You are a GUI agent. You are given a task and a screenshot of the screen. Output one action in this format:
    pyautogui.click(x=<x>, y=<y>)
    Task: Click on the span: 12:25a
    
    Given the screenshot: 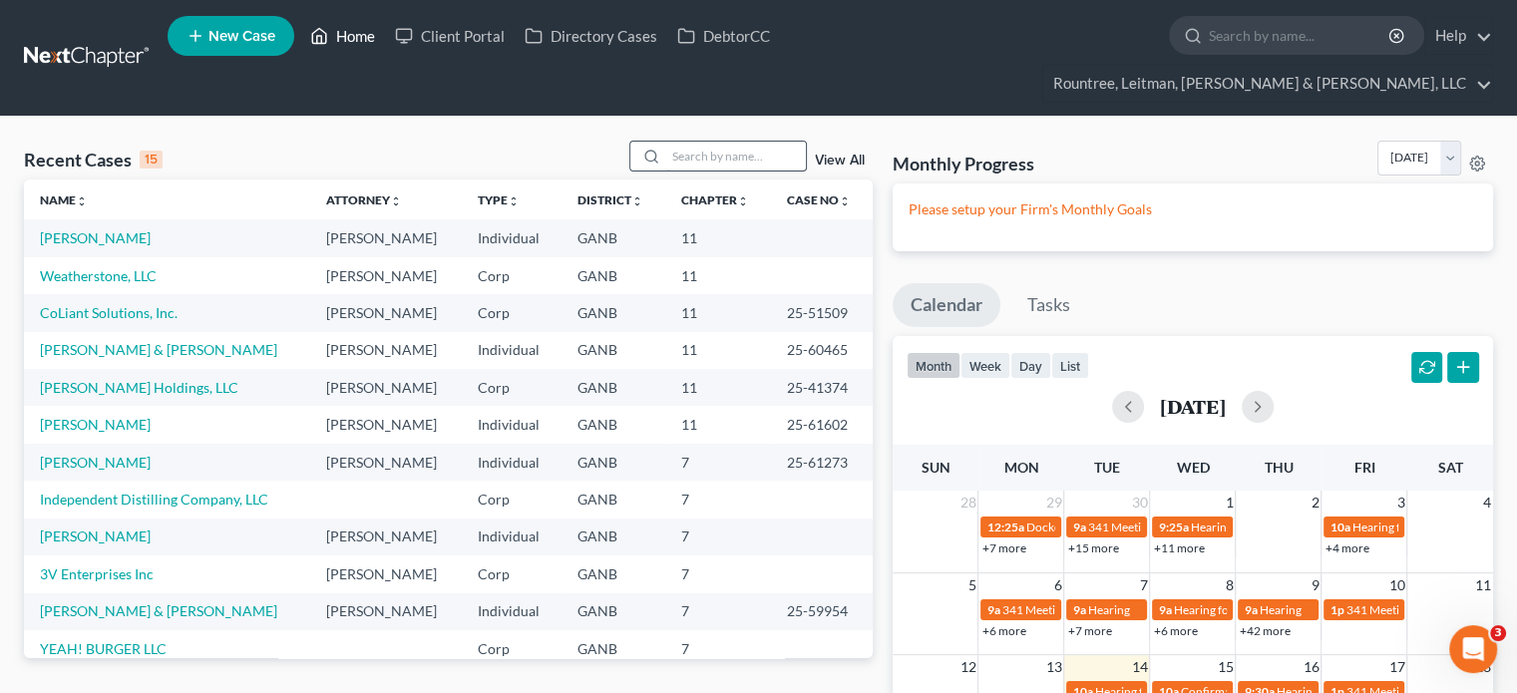 What is the action you would take?
    pyautogui.click(x=1004, y=527)
    